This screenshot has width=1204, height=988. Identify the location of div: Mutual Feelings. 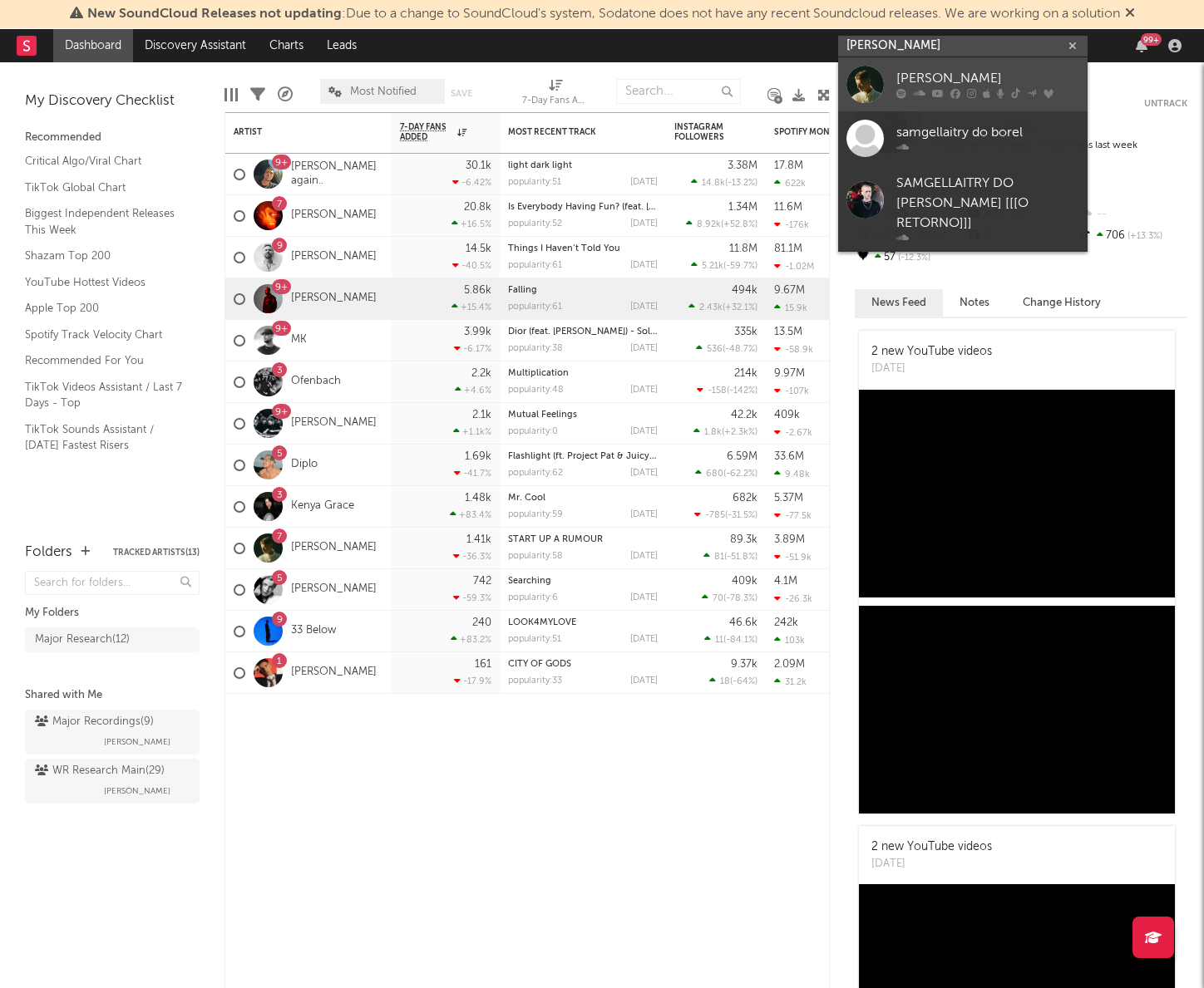
(583, 415).